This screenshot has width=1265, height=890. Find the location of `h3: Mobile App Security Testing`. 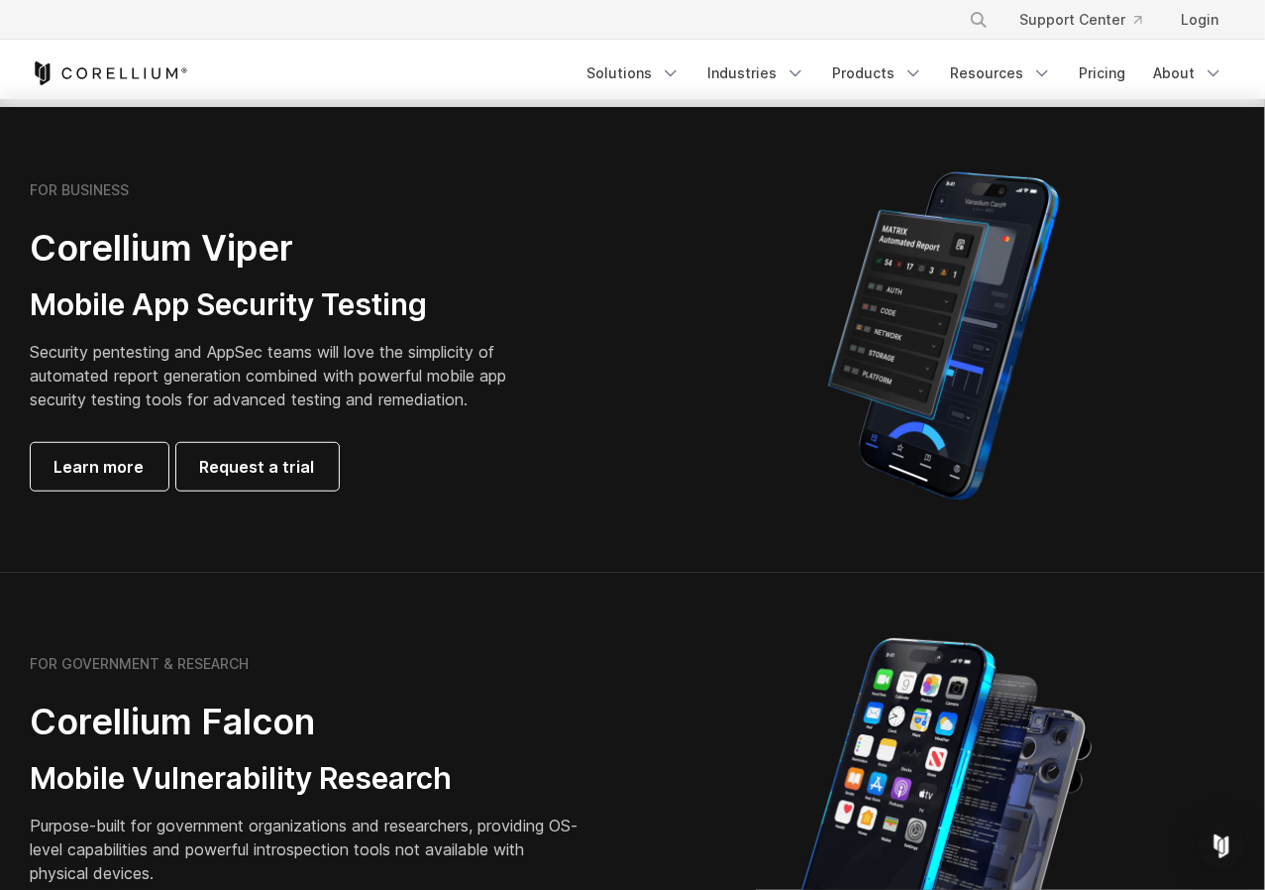

h3: Mobile App Security Testing is located at coordinates (284, 305).